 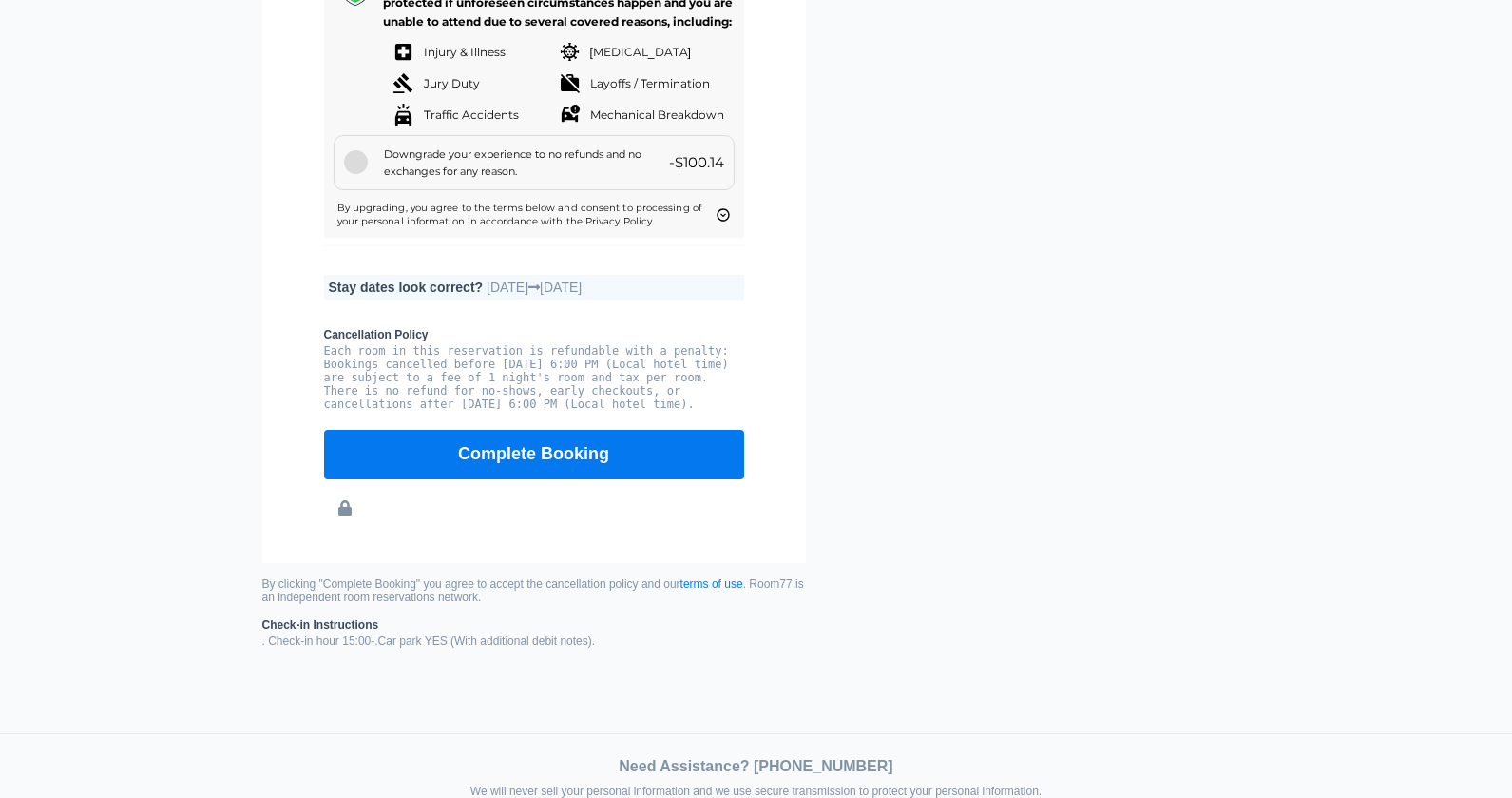 I want to click on b: Check-in Instructions, so click(x=534, y=624).